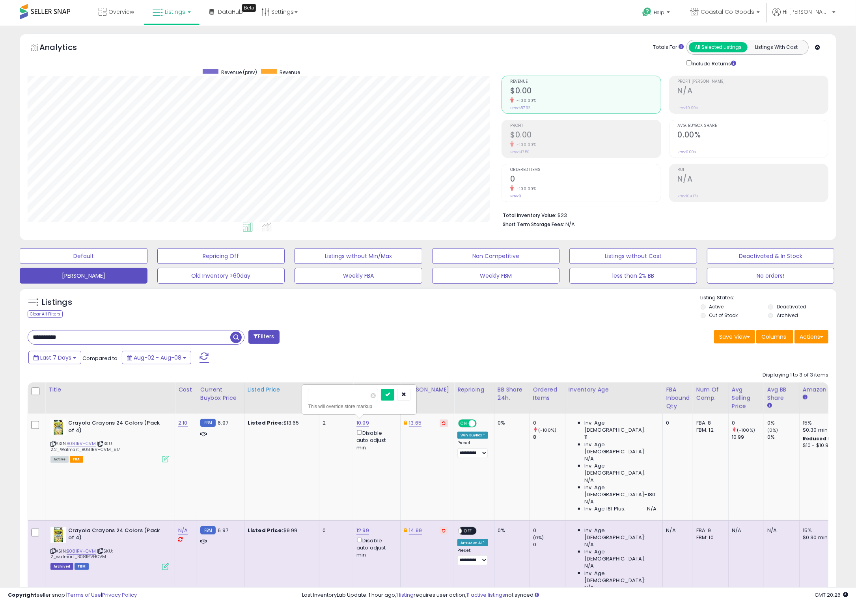  I want to click on span: FBA, so click(76, 460).